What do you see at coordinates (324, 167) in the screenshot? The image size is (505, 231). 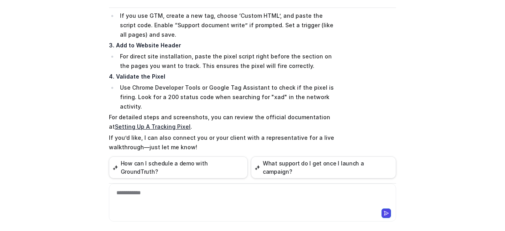 I see `button: What support do I get once I launch a campaign?` at bounding box center [324, 167].